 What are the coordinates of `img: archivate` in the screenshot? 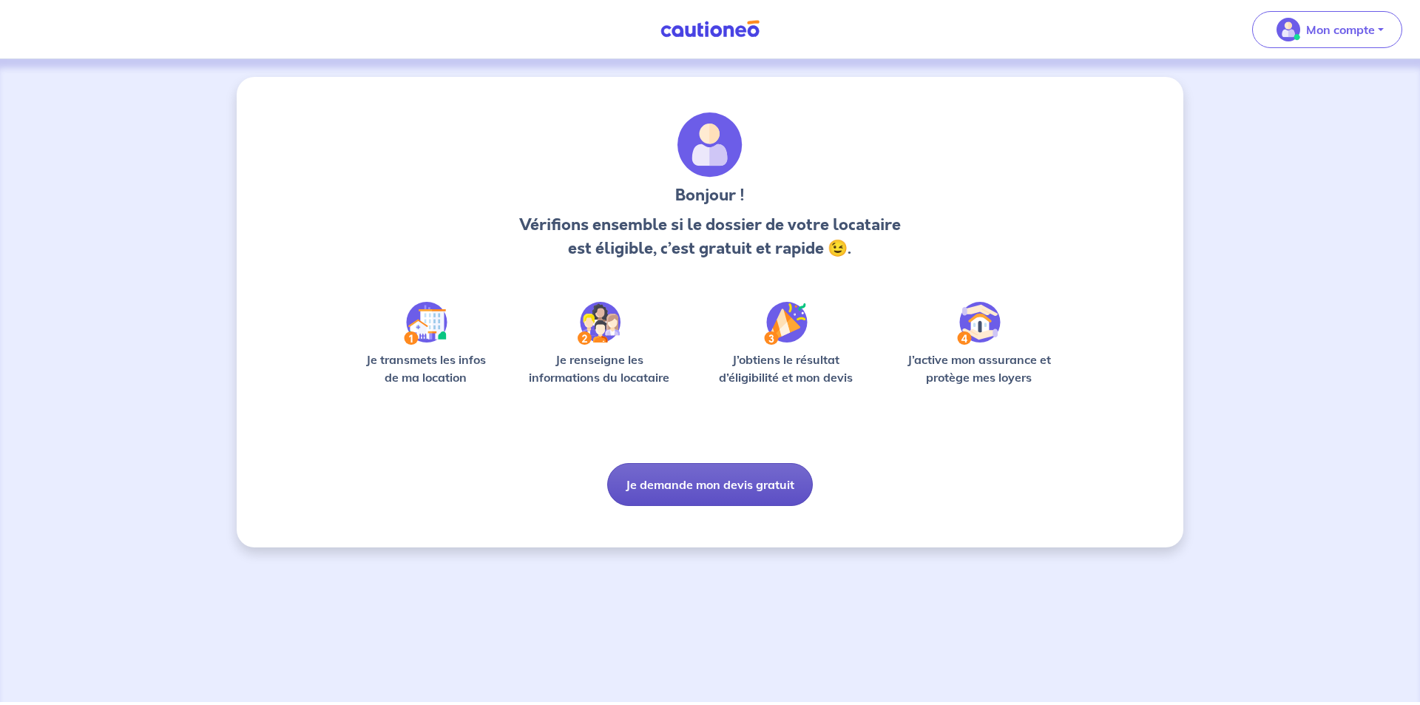 It's located at (710, 145).